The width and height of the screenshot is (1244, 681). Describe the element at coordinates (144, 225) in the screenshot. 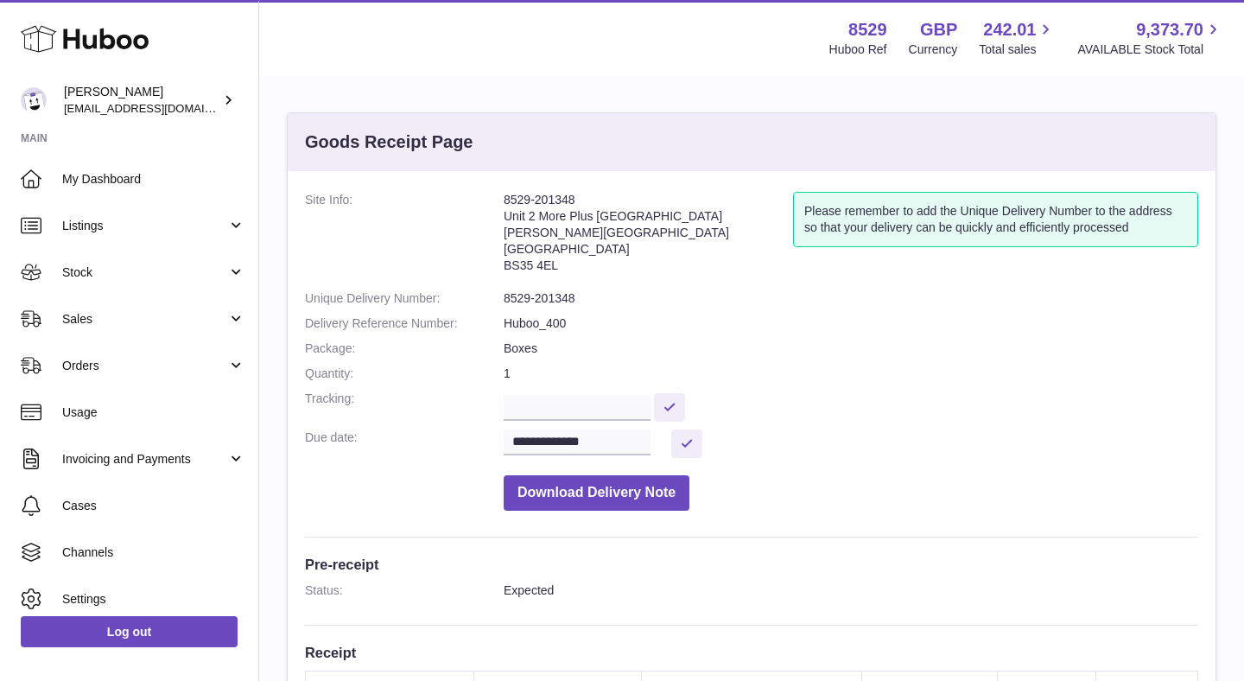

I see `span: Listings` at that location.